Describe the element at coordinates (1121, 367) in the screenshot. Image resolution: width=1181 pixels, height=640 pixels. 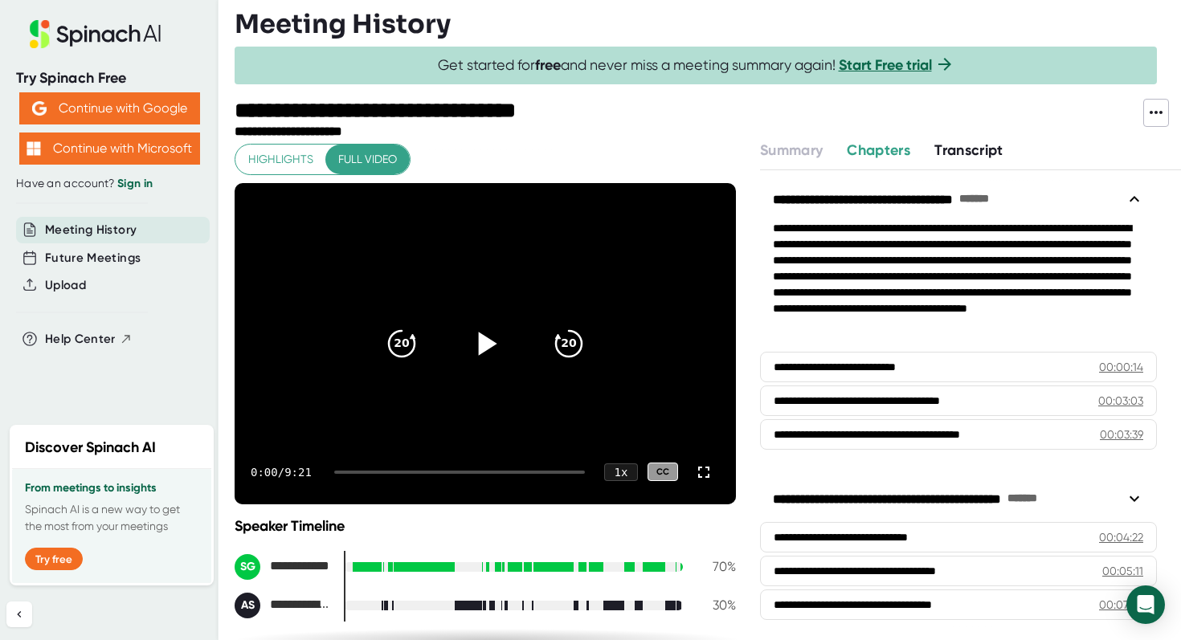
I see `div: 00:00:14` at that location.